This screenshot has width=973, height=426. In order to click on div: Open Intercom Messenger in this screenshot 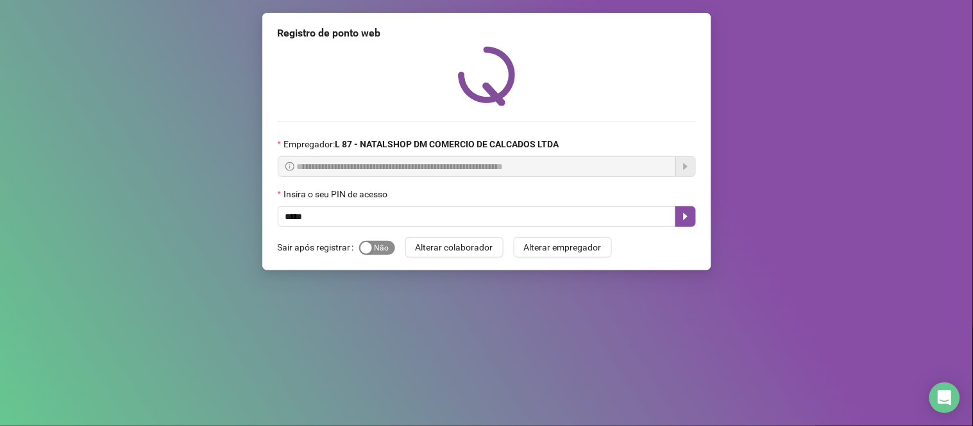, I will do `click(944, 398)`.